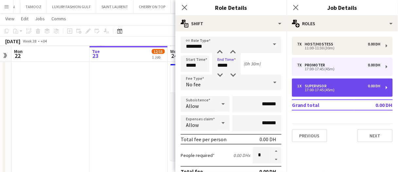  I want to click on div: (0h 30m), so click(252, 64).